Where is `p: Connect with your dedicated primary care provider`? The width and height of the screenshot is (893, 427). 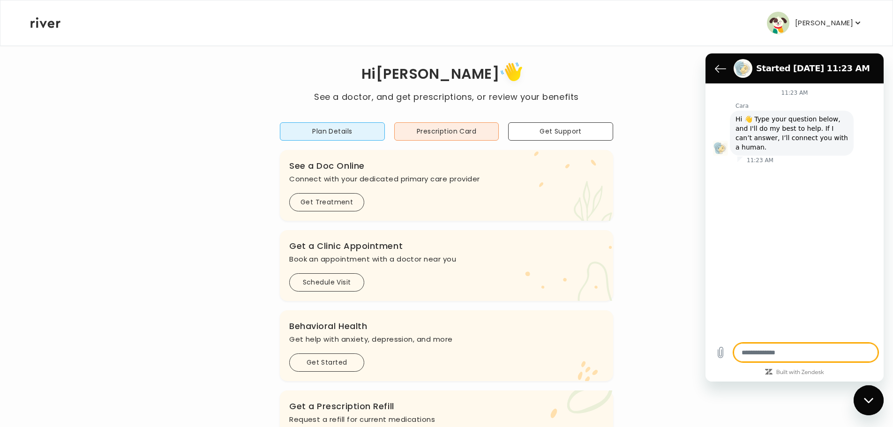
p: Connect with your dedicated primary care provider is located at coordinates (446, 179).